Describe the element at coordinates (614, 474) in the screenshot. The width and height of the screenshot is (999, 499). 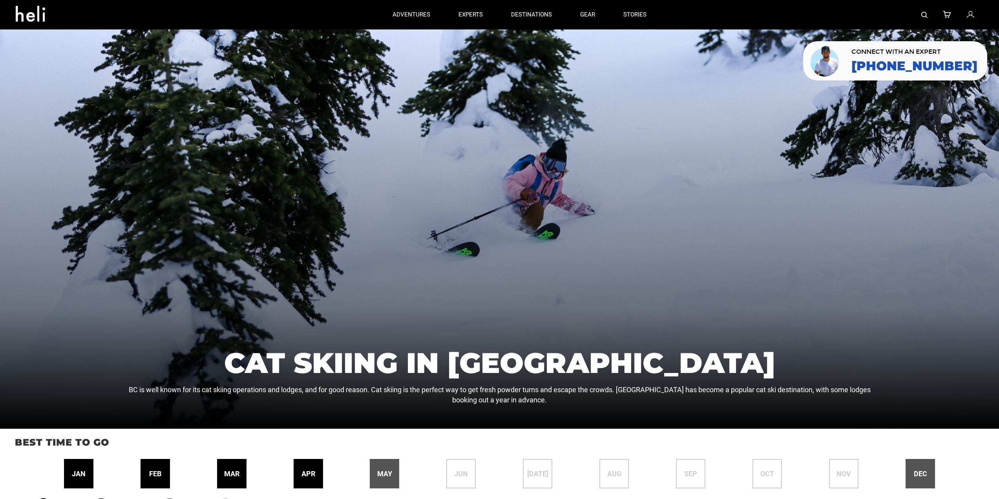
I see `span: aug` at that location.